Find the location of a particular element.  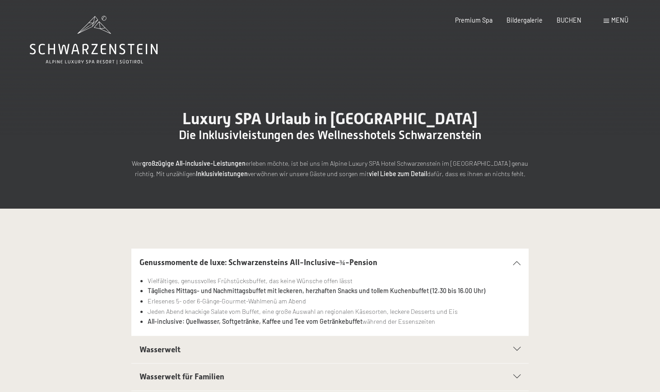

span: Premium Spa is located at coordinates (474, 20).